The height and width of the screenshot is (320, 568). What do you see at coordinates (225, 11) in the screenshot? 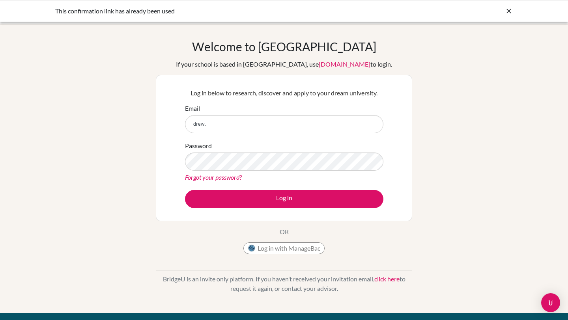
I see `div: This confirmation link has already been used` at bounding box center [225, 11].